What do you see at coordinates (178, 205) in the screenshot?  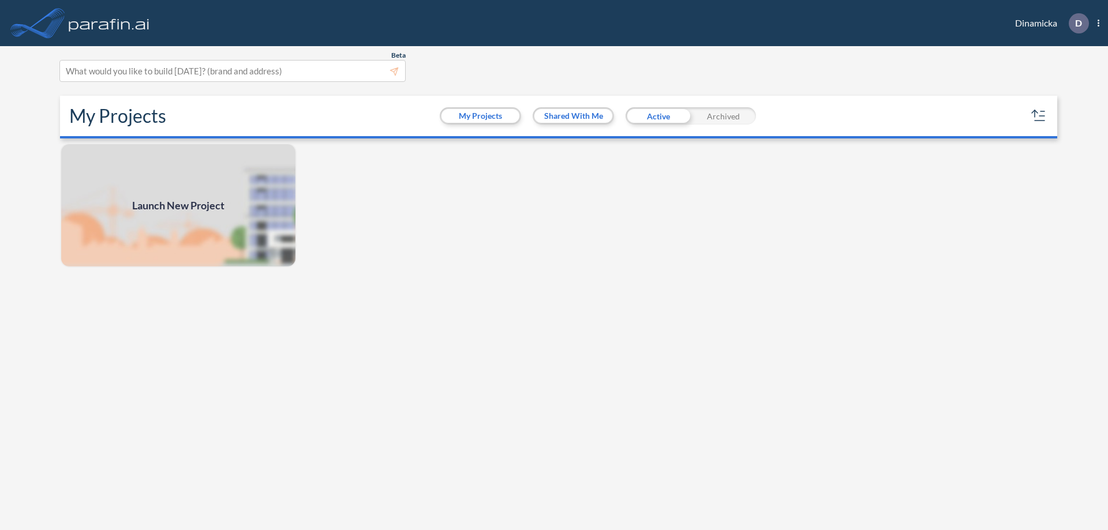 I see `img: add` at bounding box center [178, 205].